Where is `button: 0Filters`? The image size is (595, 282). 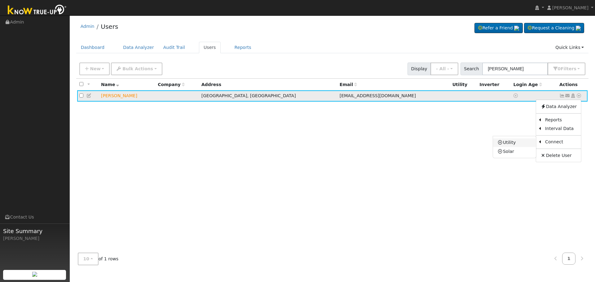 button: 0Filters is located at coordinates (567, 69).